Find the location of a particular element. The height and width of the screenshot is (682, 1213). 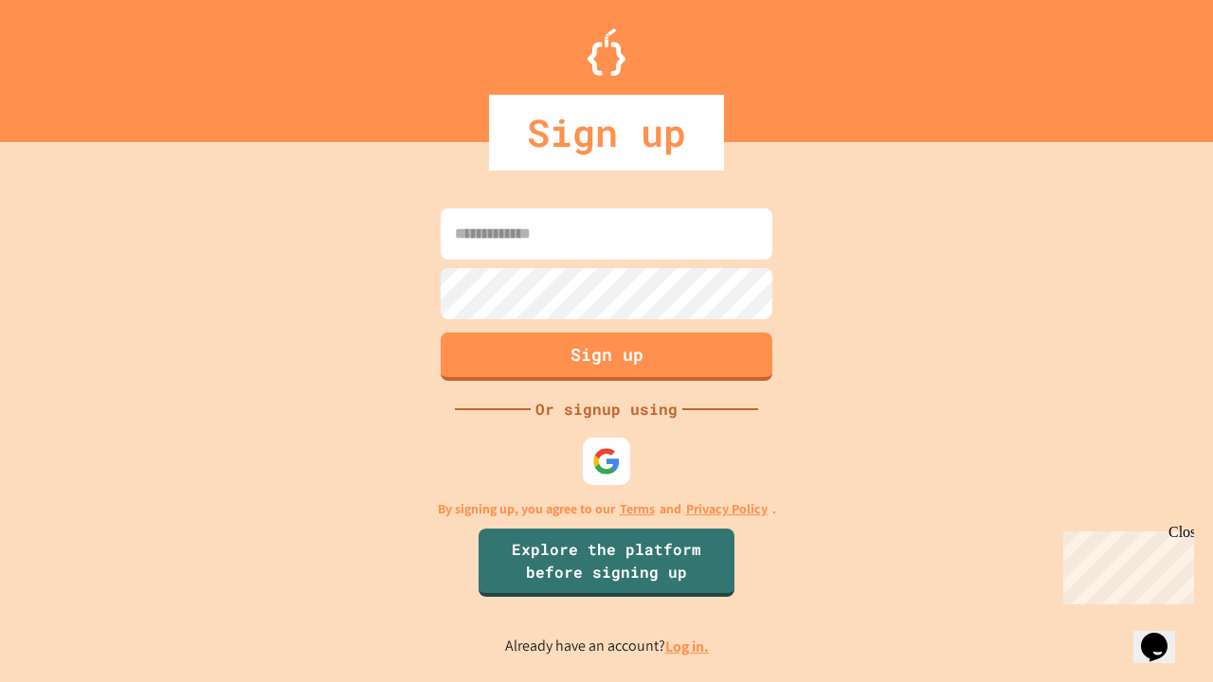

a: Privacy Policy is located at coordinates (727, 509).